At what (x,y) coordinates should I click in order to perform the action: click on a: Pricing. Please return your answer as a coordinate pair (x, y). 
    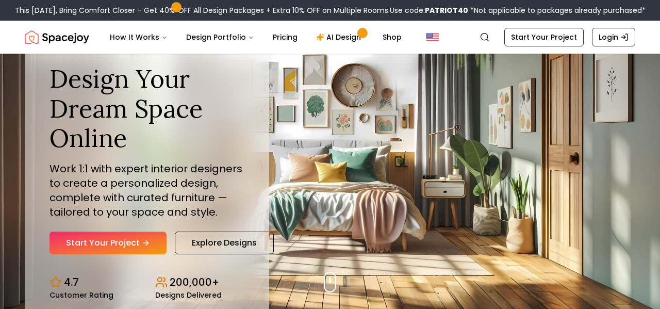
    Looking at the image, I should click on (285, 37).